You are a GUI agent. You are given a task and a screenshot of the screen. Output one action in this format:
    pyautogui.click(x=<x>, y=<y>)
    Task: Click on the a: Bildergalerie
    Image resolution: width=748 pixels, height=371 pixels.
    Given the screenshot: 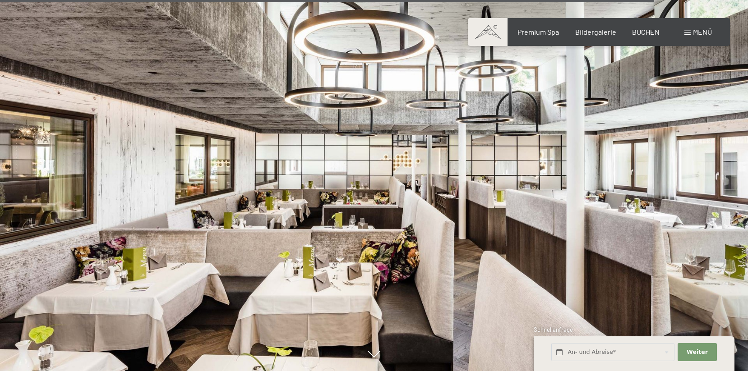 What is the action you would take?
    pyautogui.click(x=595, y=32)
    